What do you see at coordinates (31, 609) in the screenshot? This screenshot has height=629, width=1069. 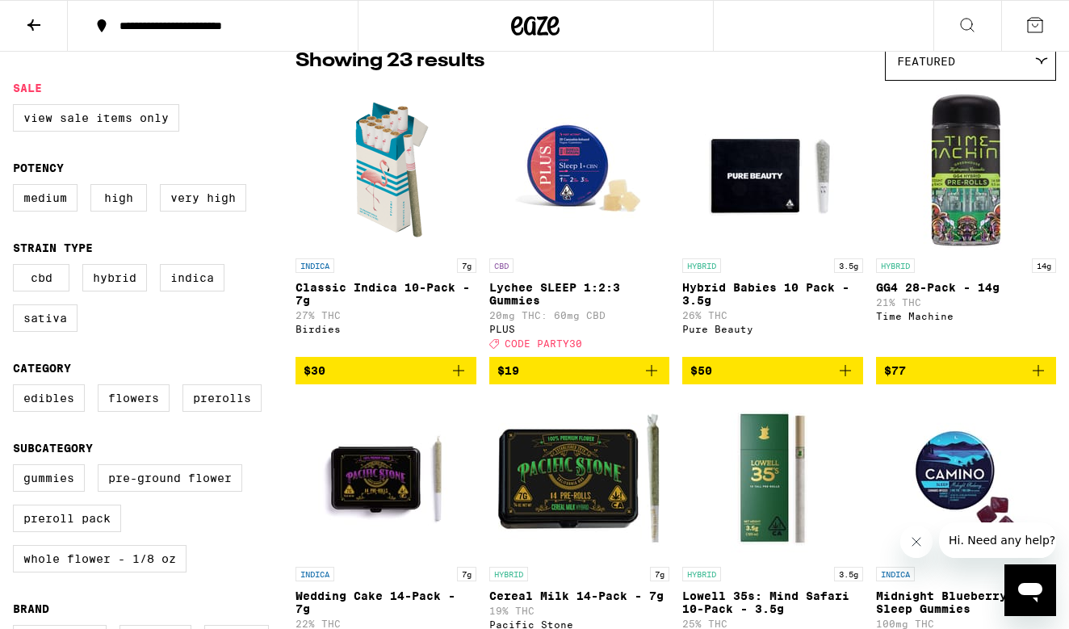 I see `legend: Brand` at bounding box center [31, 609].